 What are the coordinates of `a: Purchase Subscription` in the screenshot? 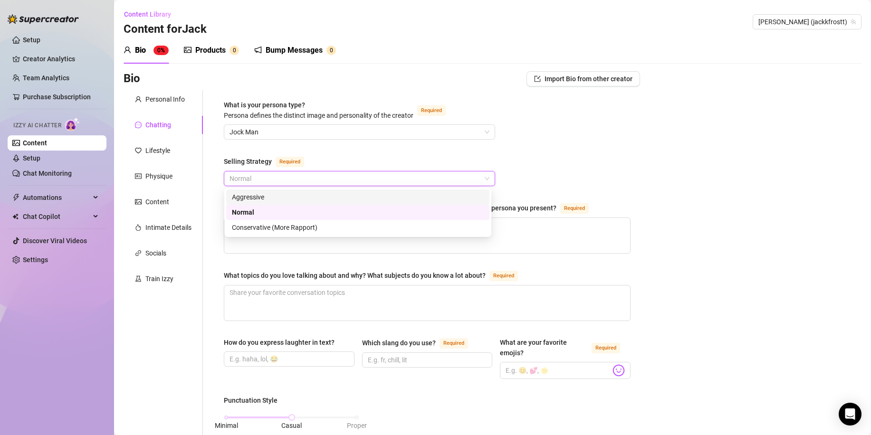 It's located at (57, 97).